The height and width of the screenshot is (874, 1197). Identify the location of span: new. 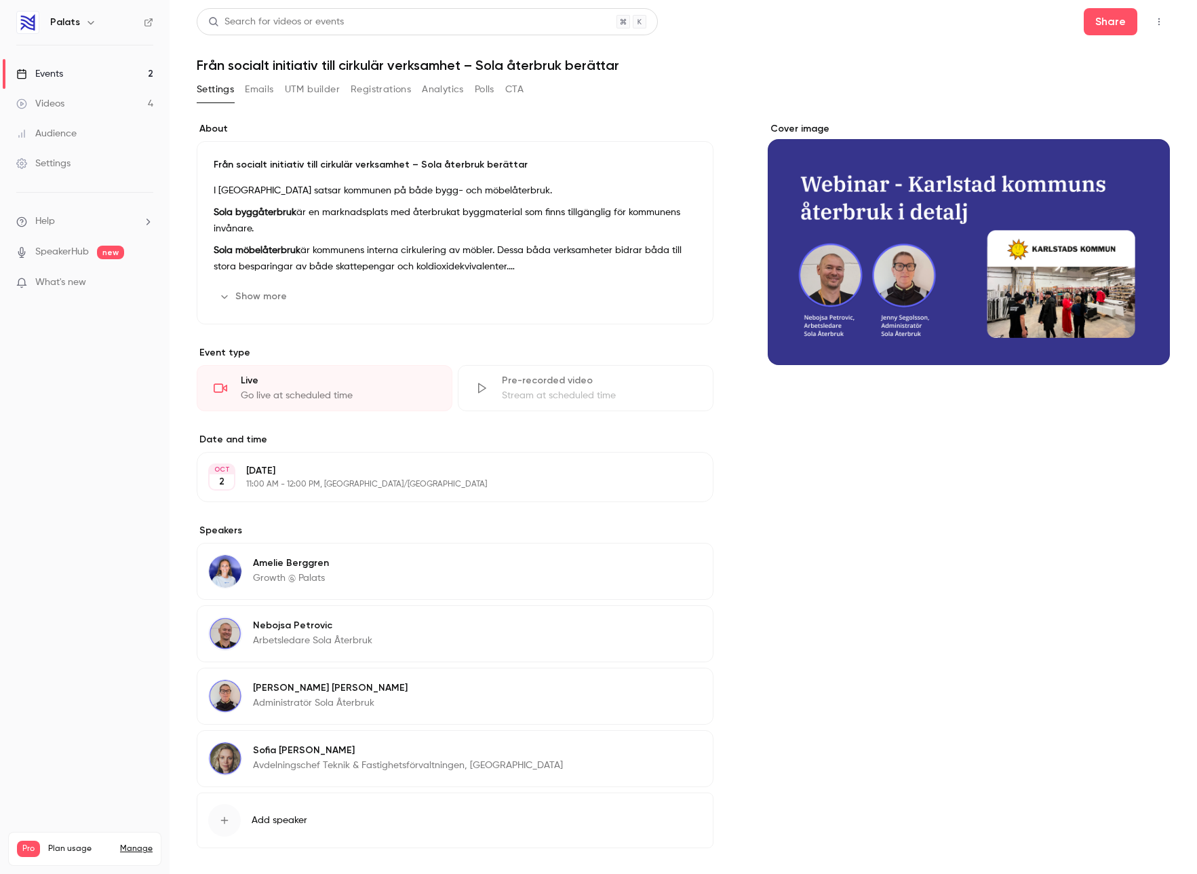
(111, 252).